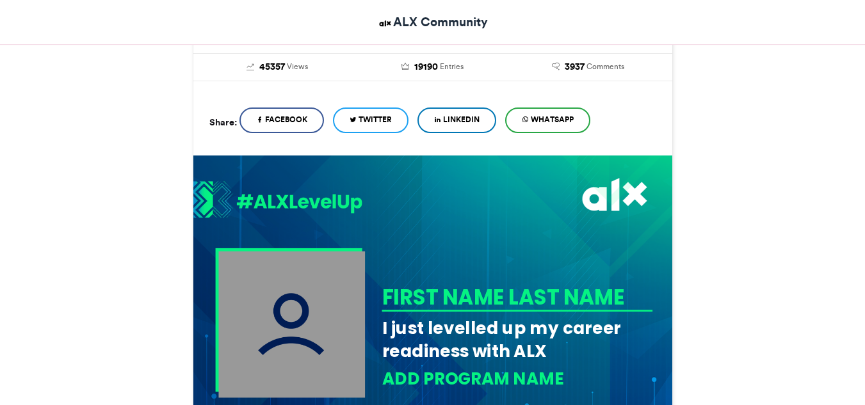  Describe the element at coordinates (588, 67) in the screenshot. I see `a: 3937 Comments` at that location.